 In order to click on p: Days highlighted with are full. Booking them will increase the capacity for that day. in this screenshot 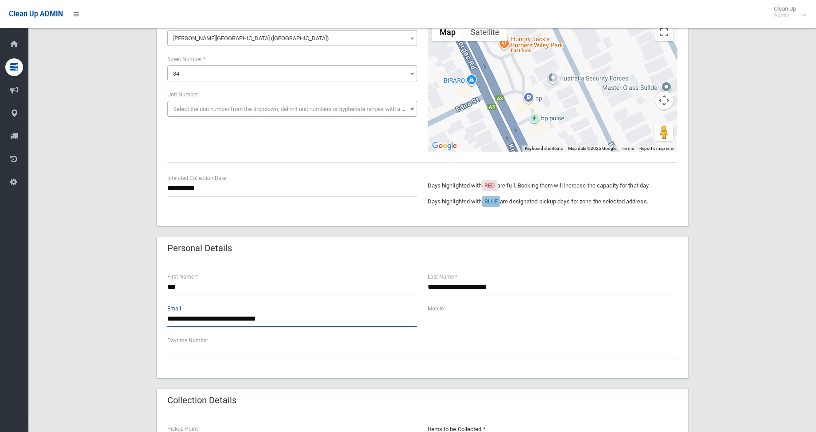, I will do `click(552, 186)`.